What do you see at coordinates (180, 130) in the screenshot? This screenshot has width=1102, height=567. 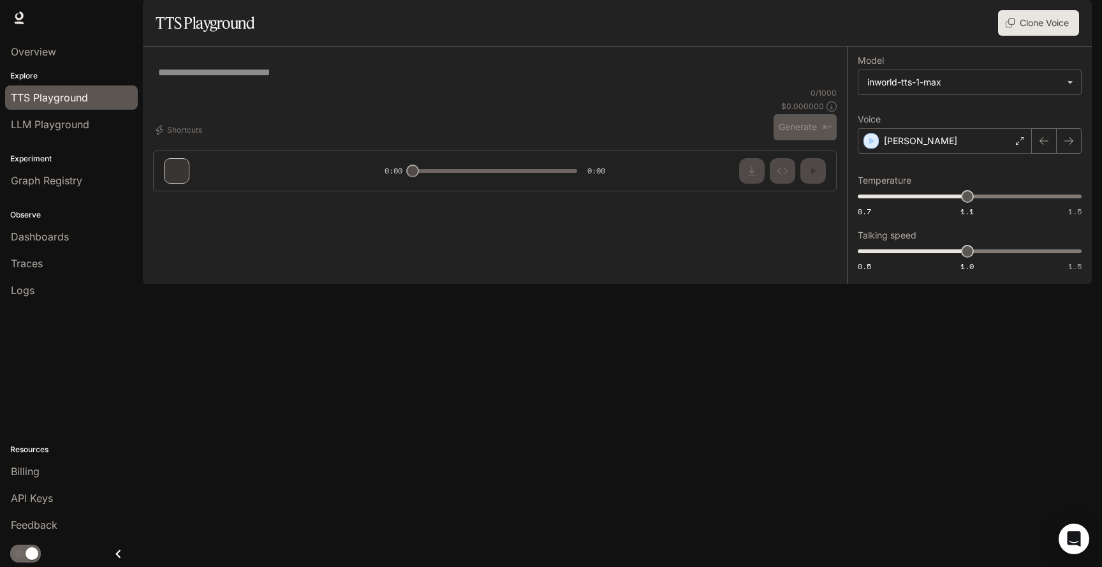 I see `button: Shortcuts` at bounding box center [180, 130].